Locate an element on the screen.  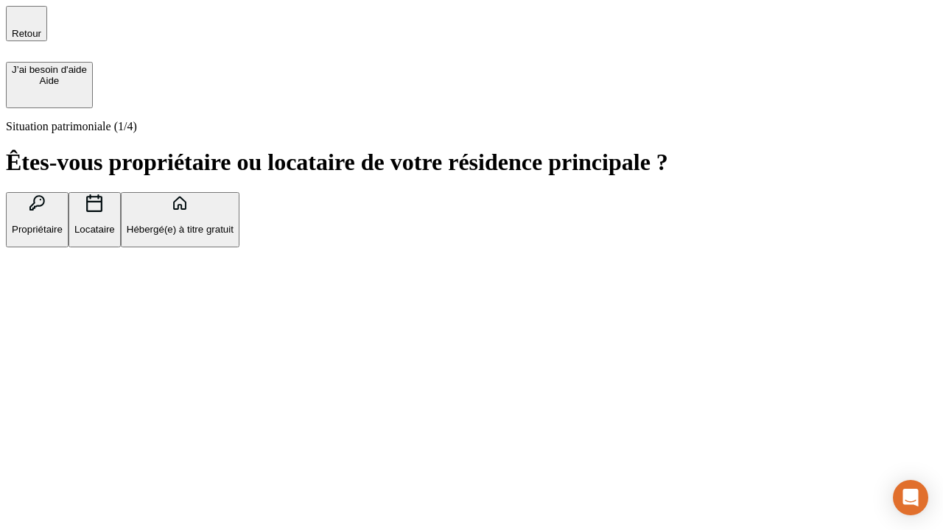
p: Hébergé(e) à titre gratuit is located at coordinates (180, 229).